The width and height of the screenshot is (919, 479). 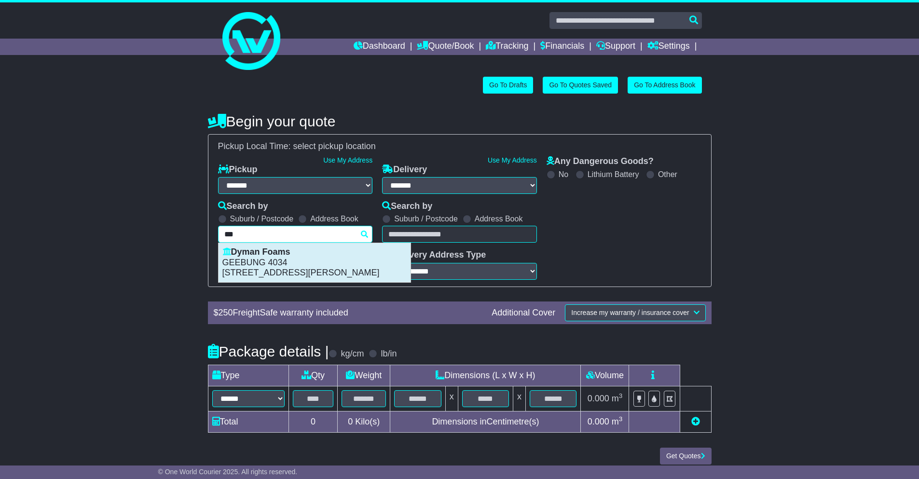 What do you see at coordinates (314, 263) in the screenshot?
I see `p: GEEBUNG 4034` at bounding box center [314, 263].